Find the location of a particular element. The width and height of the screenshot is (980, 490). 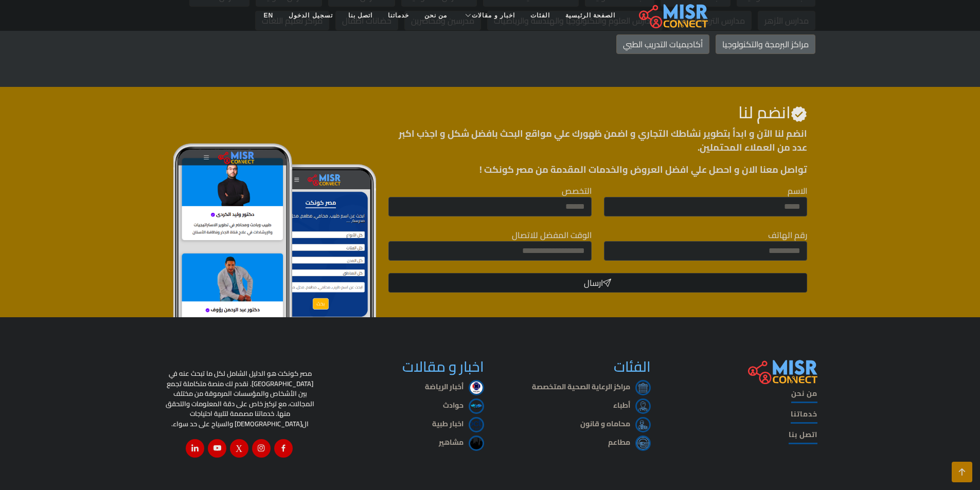

a: مراكز البرمجة والتكنولوجيا is located at coordinates (766, 44).